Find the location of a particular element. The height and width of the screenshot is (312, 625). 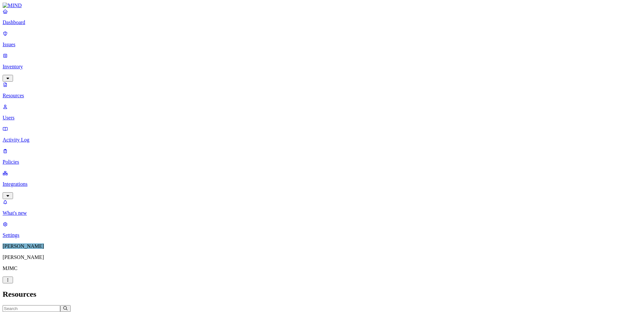

a: Dashboard is located at coordinates (313, 17).